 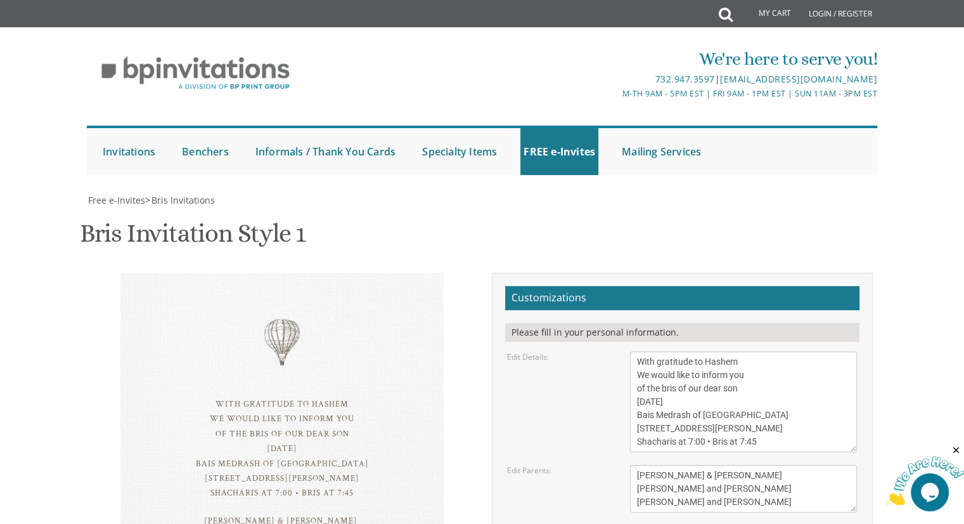 I want to click on div: M-Th 9am - 5pm EST | Fri 9am - 1pm EST | Sun 11am - 3pm EST, so click(x=614, y=93).